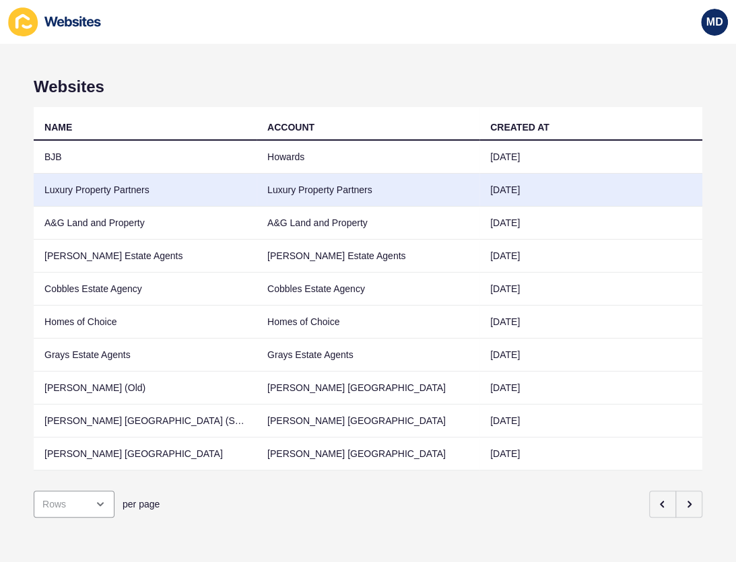 Image resolution: width=736 pixels, height=562 pixels. Describe the element at coordinates (74, 505) in the screenshot. I see `div: open menu` at that location.